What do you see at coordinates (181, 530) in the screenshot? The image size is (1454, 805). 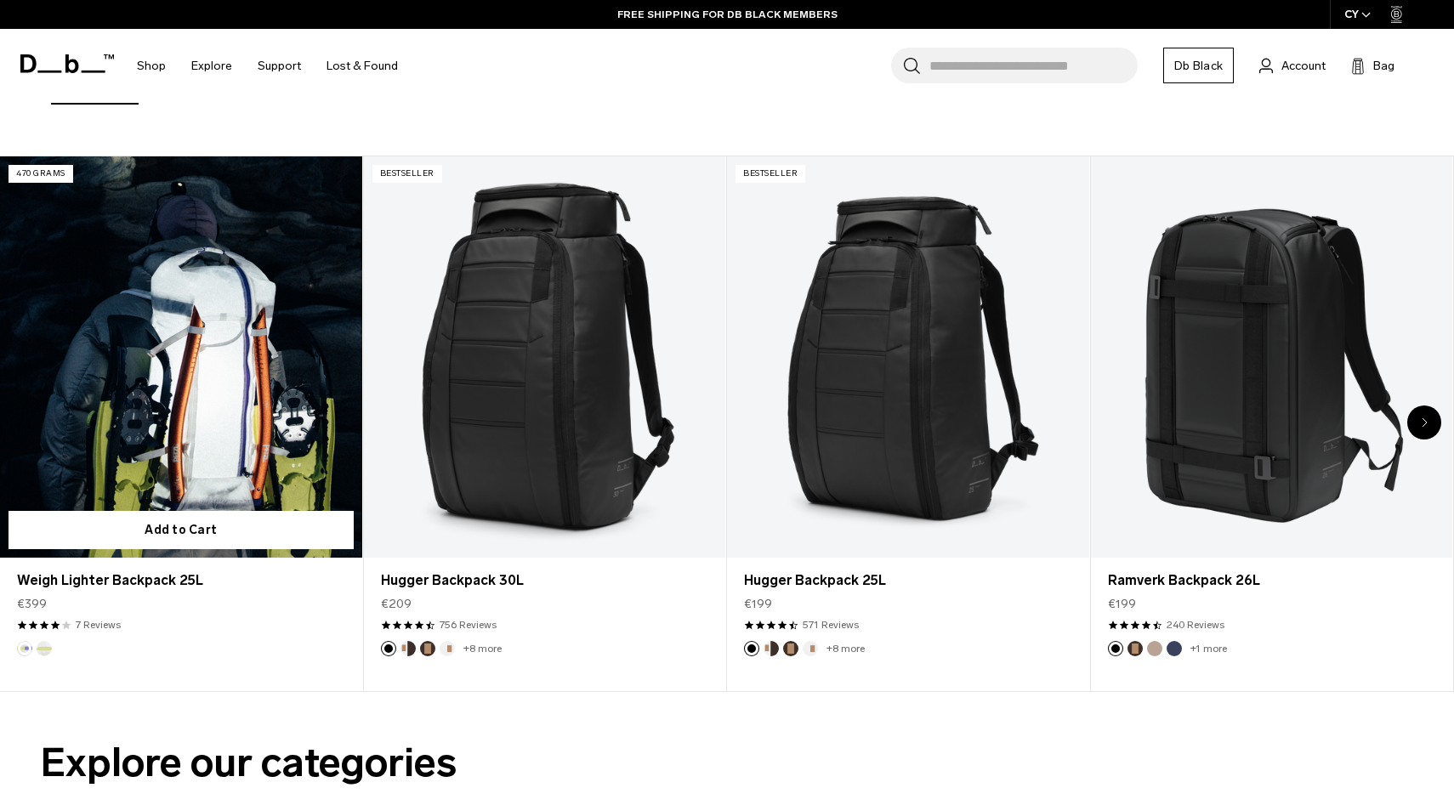 I see `button: Add to Cart` at bounding box center [181, 530].